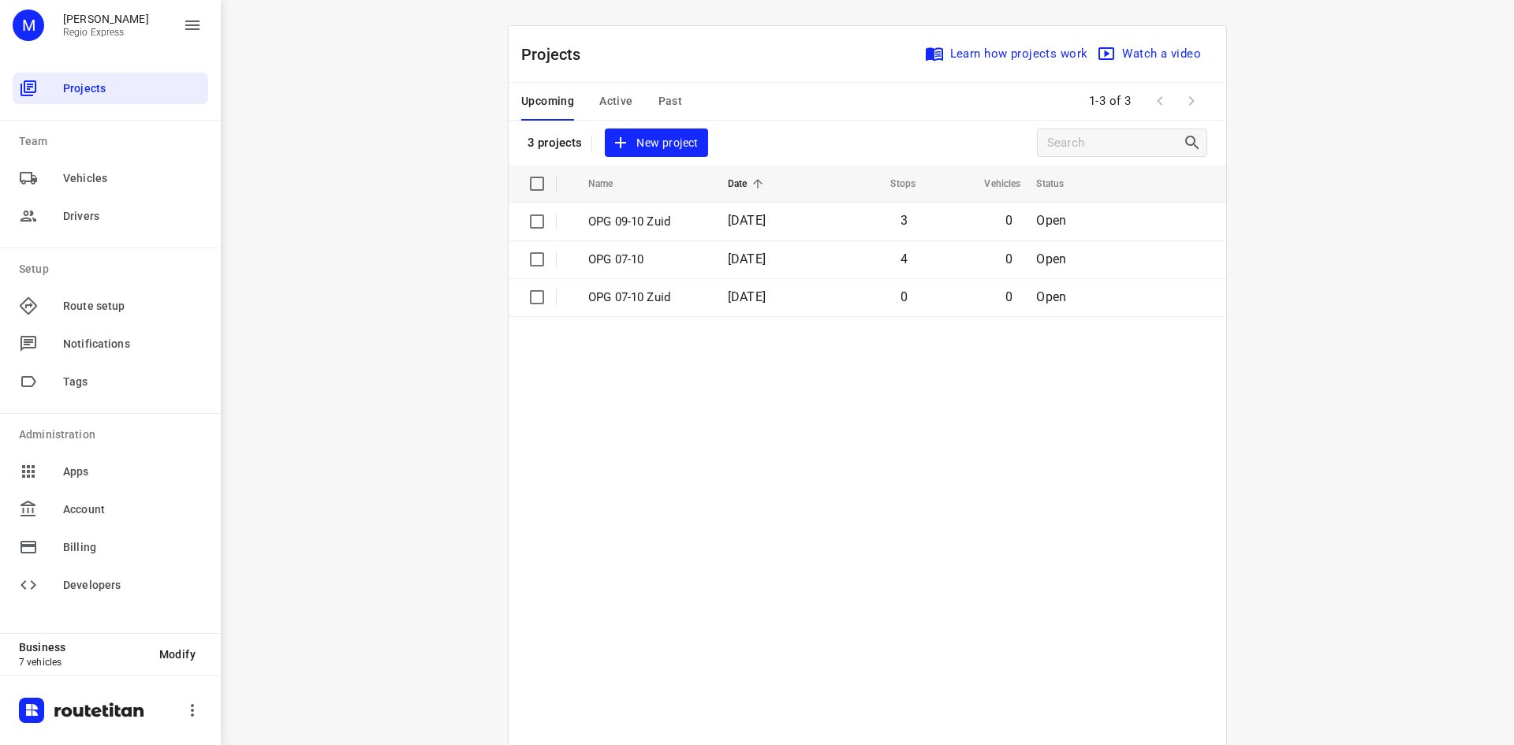 The image size is (1514, 745). I want to click on span: 4, so click(903, 259).